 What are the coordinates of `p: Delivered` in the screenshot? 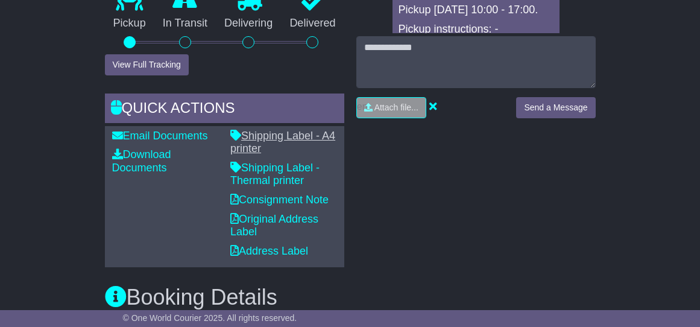 It's located at (312, 24).